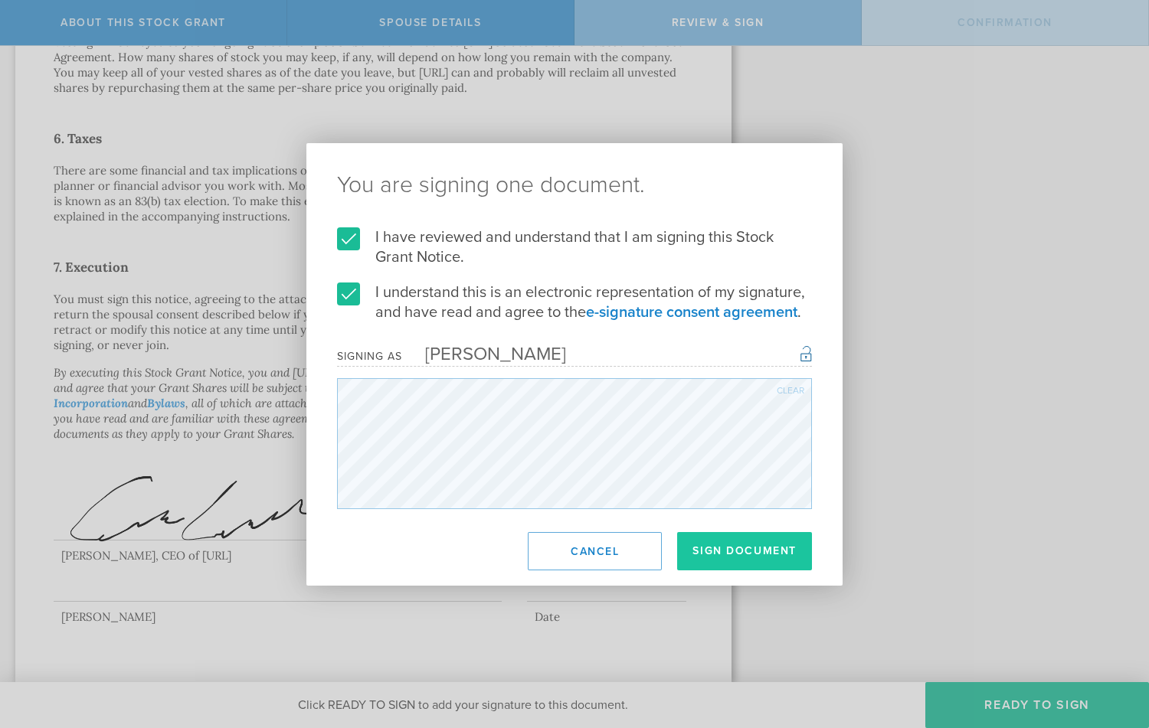  I want to click on div: Chat Widget, so click(1110, 646).